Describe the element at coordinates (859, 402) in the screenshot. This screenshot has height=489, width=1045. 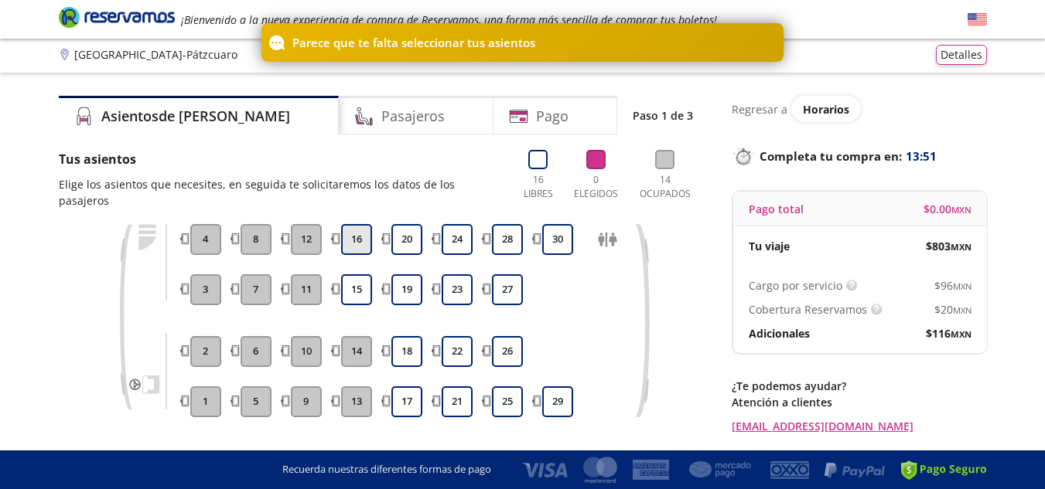
I see `p: Atención a clientes` at that location.